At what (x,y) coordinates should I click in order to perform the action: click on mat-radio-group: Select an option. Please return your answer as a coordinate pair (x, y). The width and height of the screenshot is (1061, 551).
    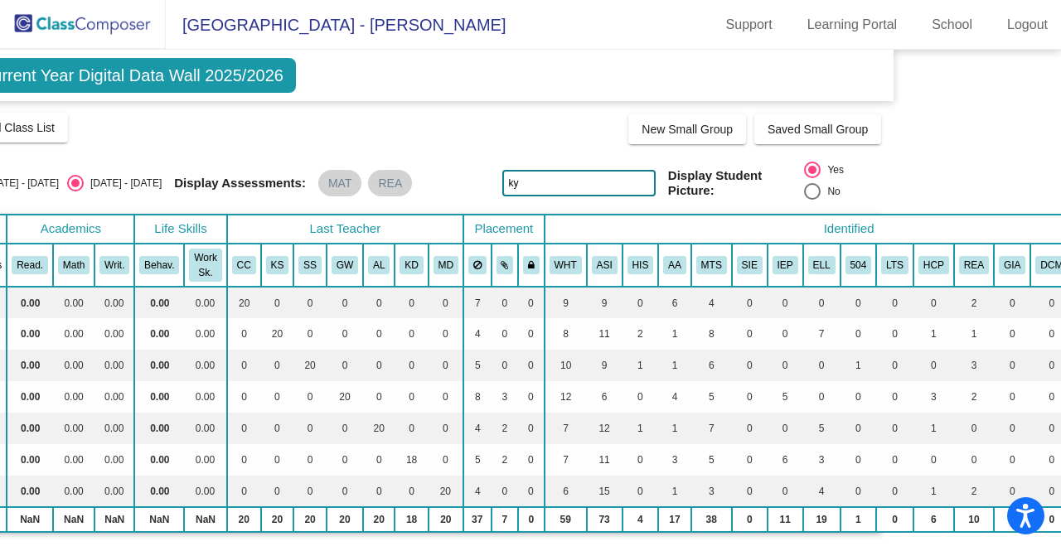
    Looking at the image, I should click on (842, 183).